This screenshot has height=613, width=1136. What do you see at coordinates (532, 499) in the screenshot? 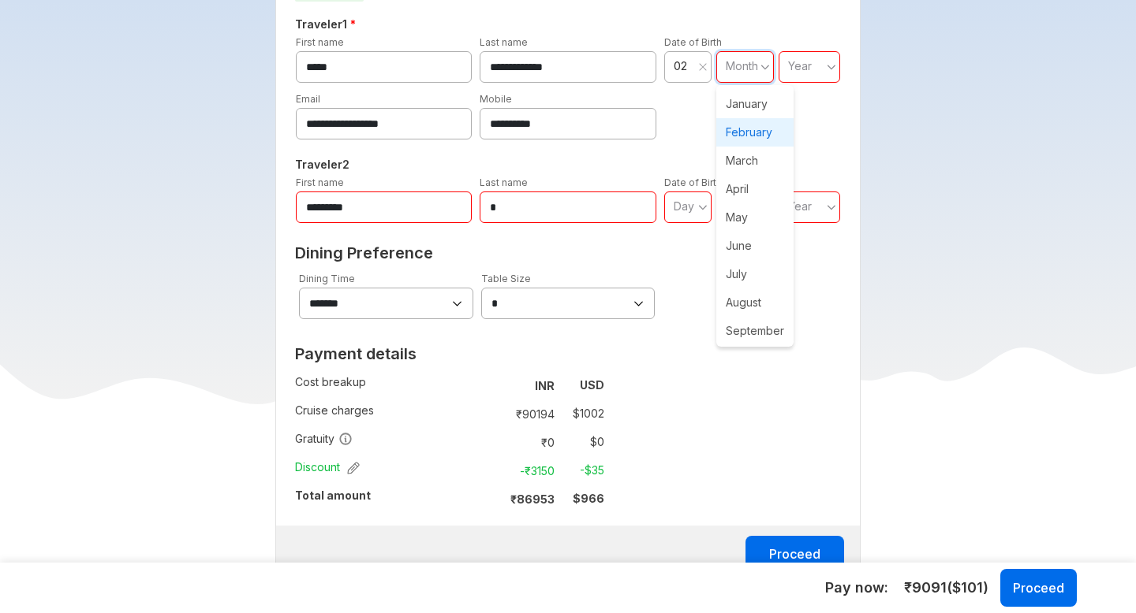
I see `strong: ₹ 86953` at bounding box center [532, 499].